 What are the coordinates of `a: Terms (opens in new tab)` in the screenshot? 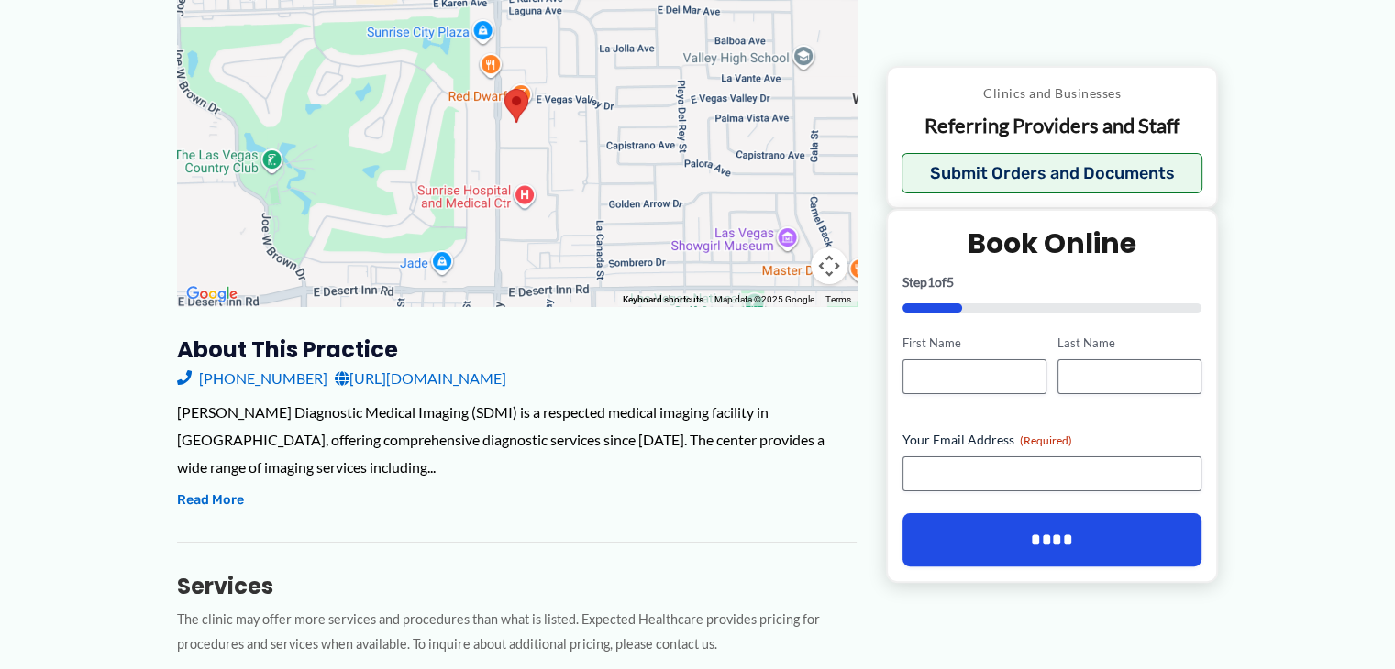 It's located at (838, 299).